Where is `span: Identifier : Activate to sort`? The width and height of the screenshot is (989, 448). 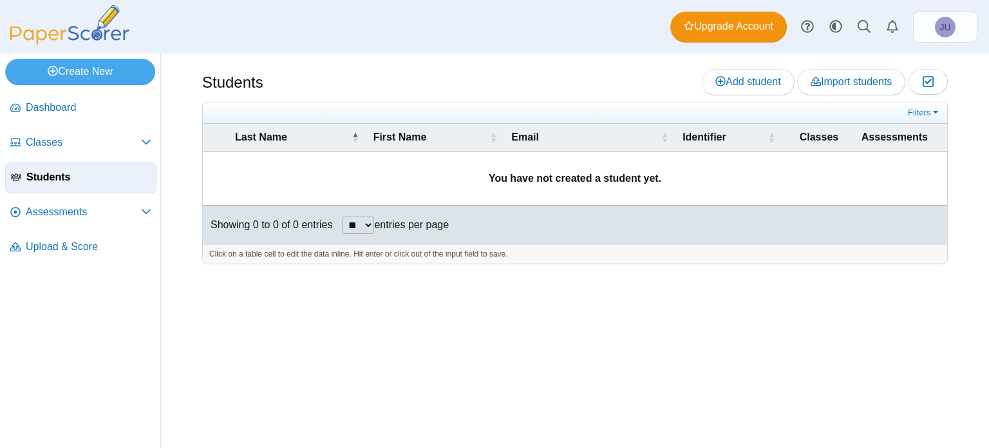
span: Identifier : Activate to sort is located at coordinates (771, 137).